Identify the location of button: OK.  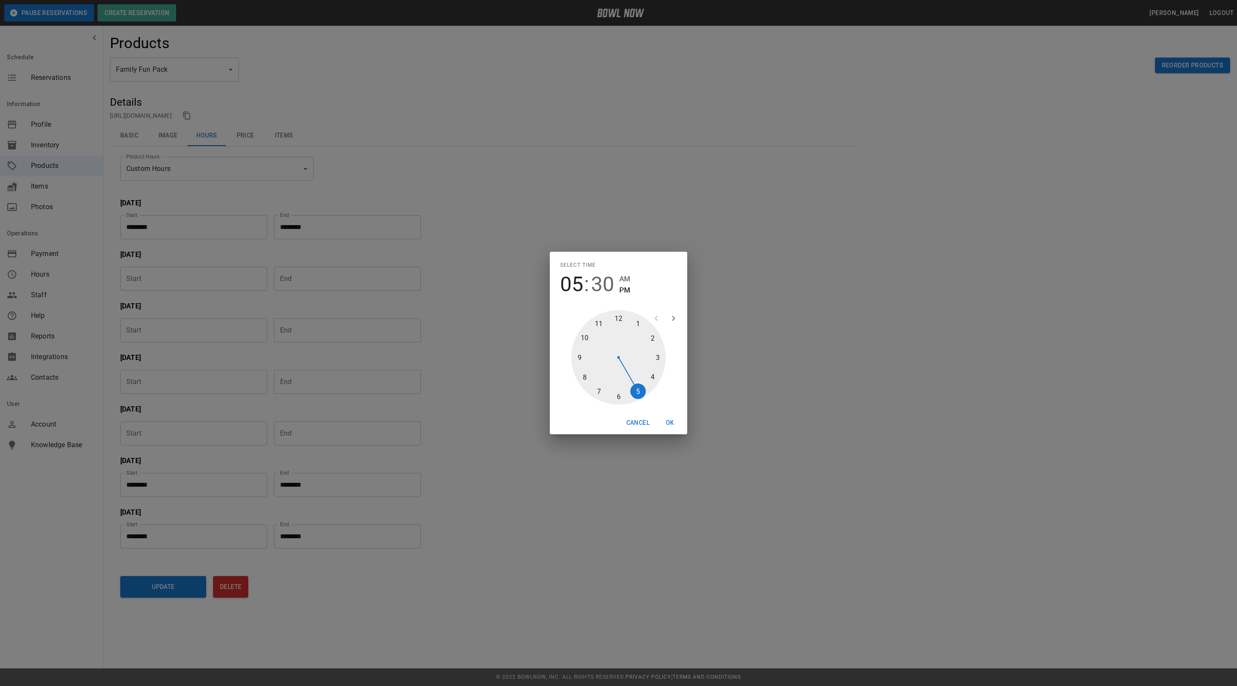
(670, 422).